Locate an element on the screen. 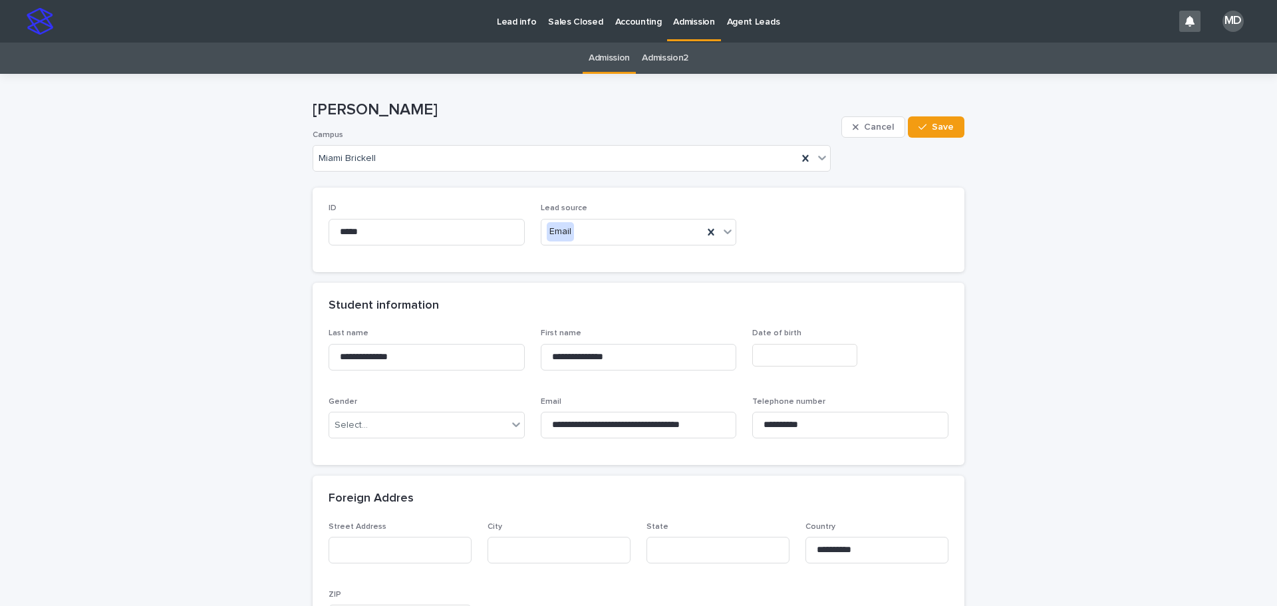 Image resolution: width=1277 pixels, height=606 pixels. img: stacker-logo-s-only.png is located at coordinates (40, 21).